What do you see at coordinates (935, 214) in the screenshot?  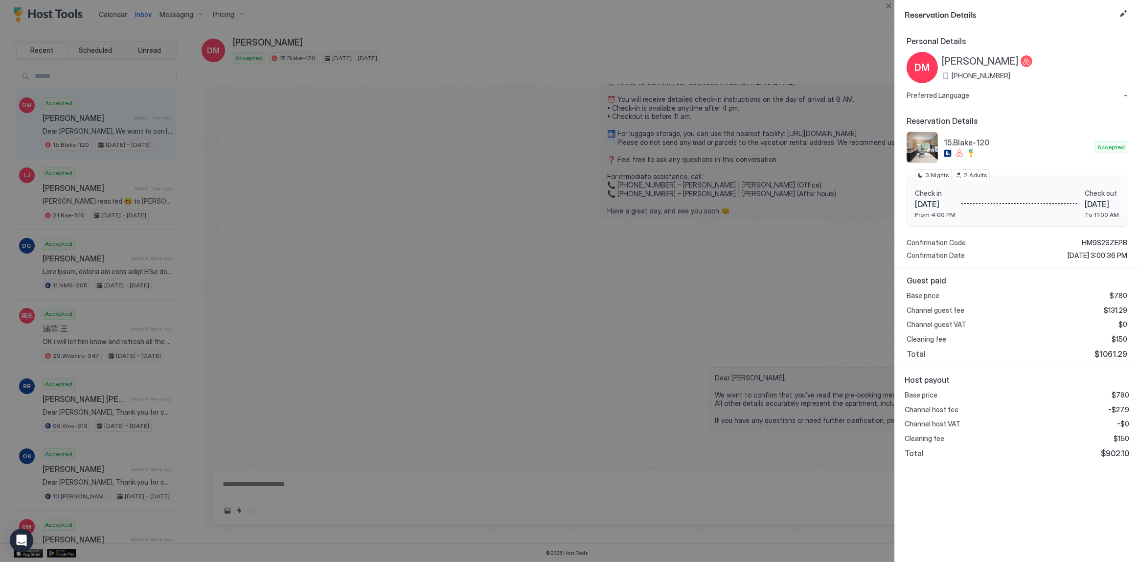 I see `span: From 4:00 PM` at bounding box center [935, 214].